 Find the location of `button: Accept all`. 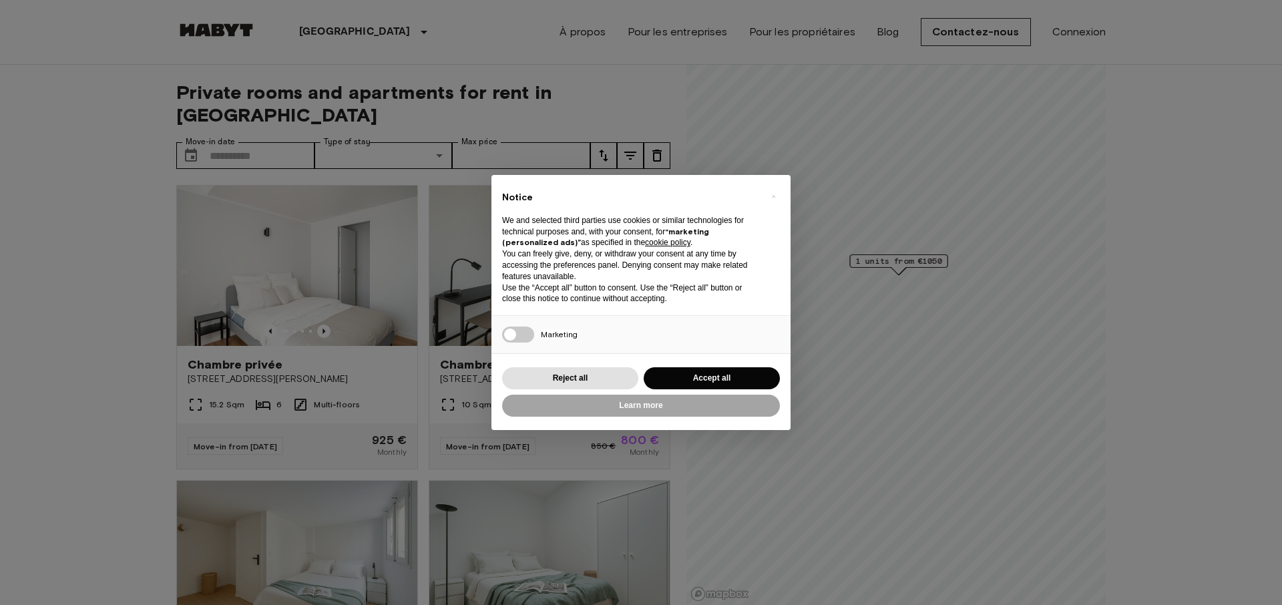

button: Accept all is located at coordinates (712, 378).